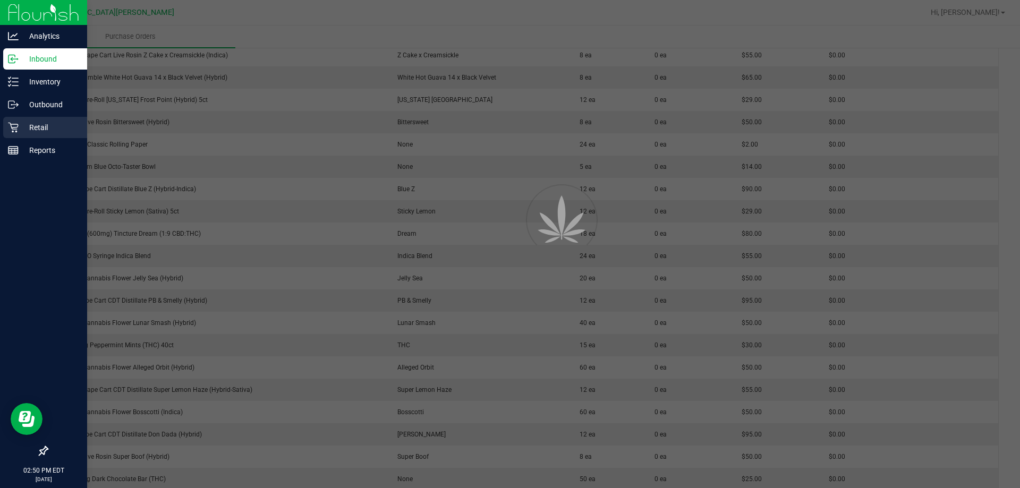 This screenshot has width=1020, height=488. What do you see at coordinates (50, 59) in the screenshot?
I see `p: Inbound` at bounding box center [50, 59].